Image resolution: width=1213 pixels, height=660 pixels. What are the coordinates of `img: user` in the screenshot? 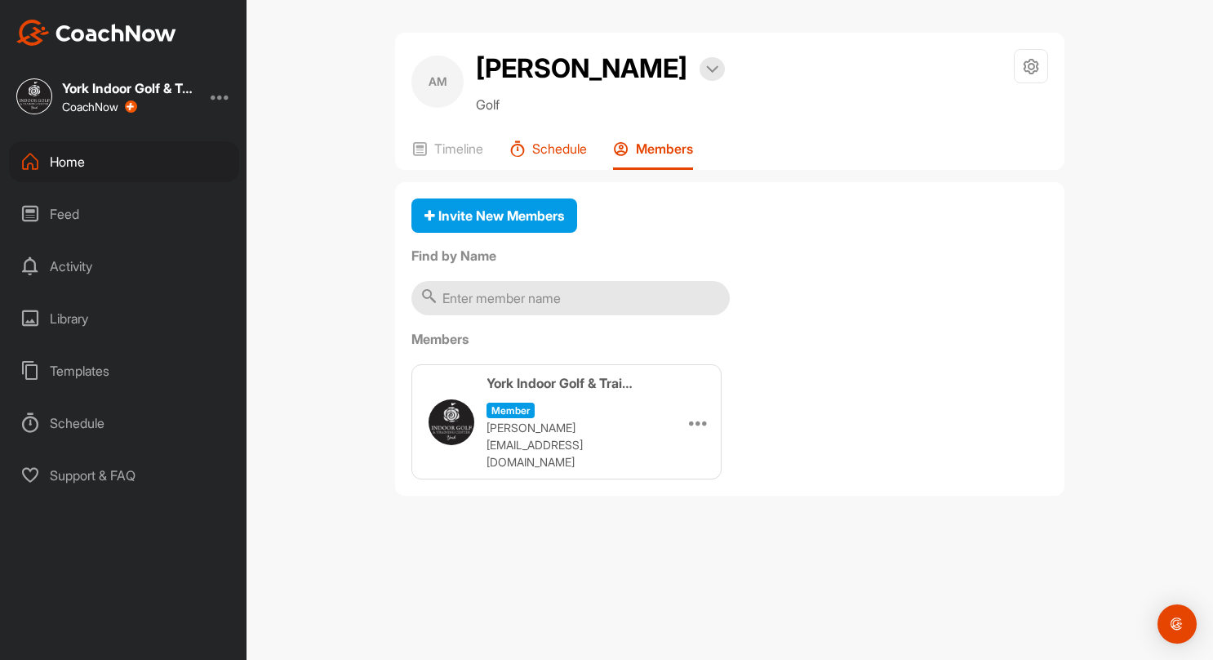 It's located at (451, 422).